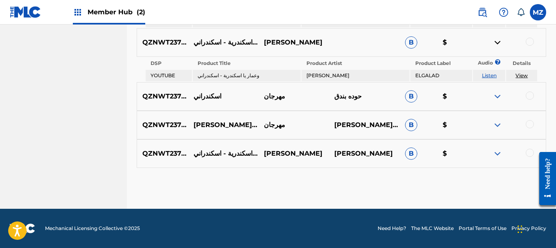 The image size is (556, 248). Describe the element at coordinates (25, 12) in the screenshot. I see `img: MLC Logo` at that location.